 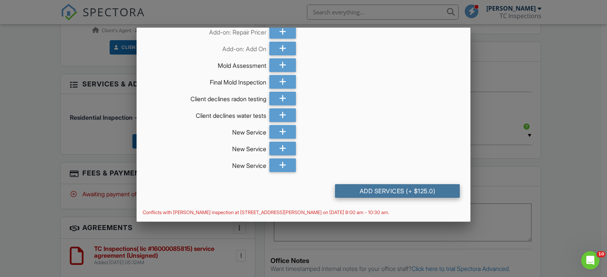 What do you see at coordinates (207, 31) in the screenshot?
I see `div: Add-on: Repair Pricer` at bounding box center [207, 31].